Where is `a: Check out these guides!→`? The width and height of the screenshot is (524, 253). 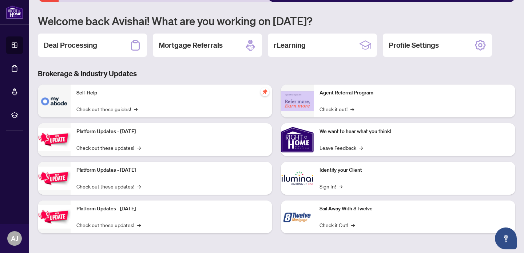 a: Check out these guides!→ is located at coordinates (107, 109).